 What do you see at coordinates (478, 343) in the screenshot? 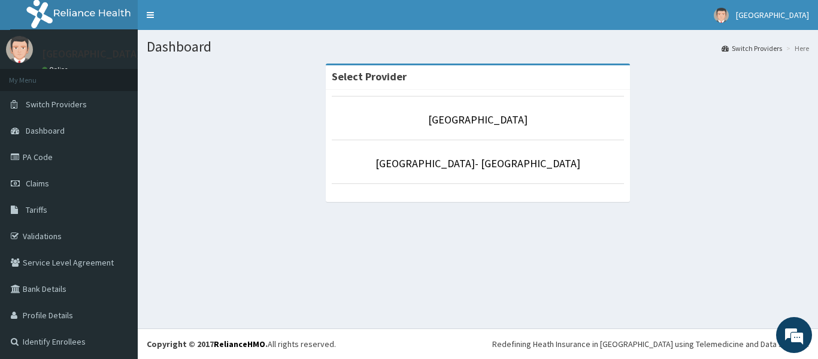
I see `footer: All rights reserved.` at bounding box center [478, 343].